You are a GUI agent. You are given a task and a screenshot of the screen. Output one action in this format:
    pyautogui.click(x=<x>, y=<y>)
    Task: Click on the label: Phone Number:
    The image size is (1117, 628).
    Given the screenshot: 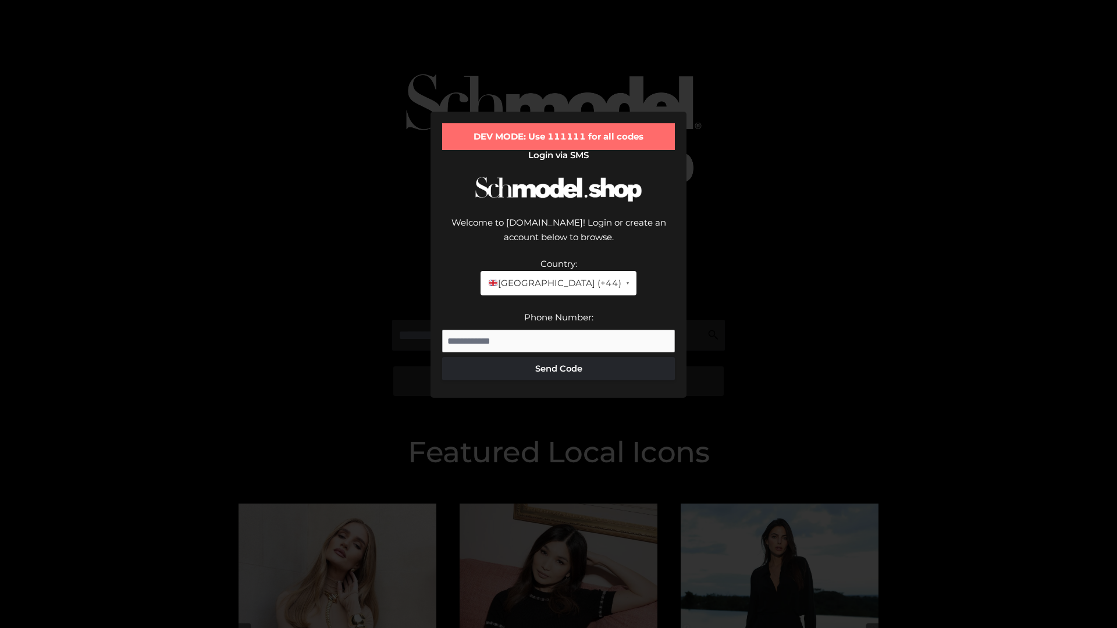 What is the action you would take?
    pyautogui.click(x=559, y=317)
    